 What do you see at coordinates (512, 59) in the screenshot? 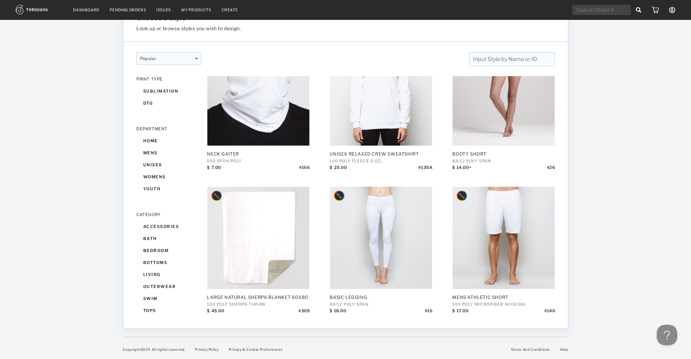
I see `input: Input Style by Name or ID` at bounding box center [512, 59].